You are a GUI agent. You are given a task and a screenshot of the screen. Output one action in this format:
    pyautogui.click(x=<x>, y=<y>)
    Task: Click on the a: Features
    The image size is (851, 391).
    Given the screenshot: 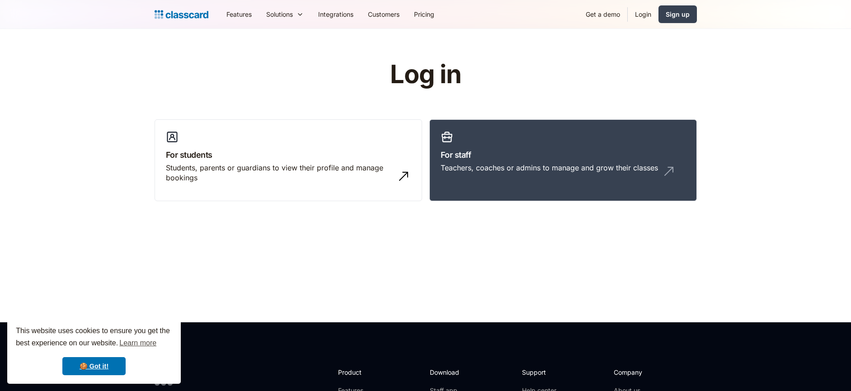 What is the action you would take?
    pyautogui.click(x=239, y=14)
    